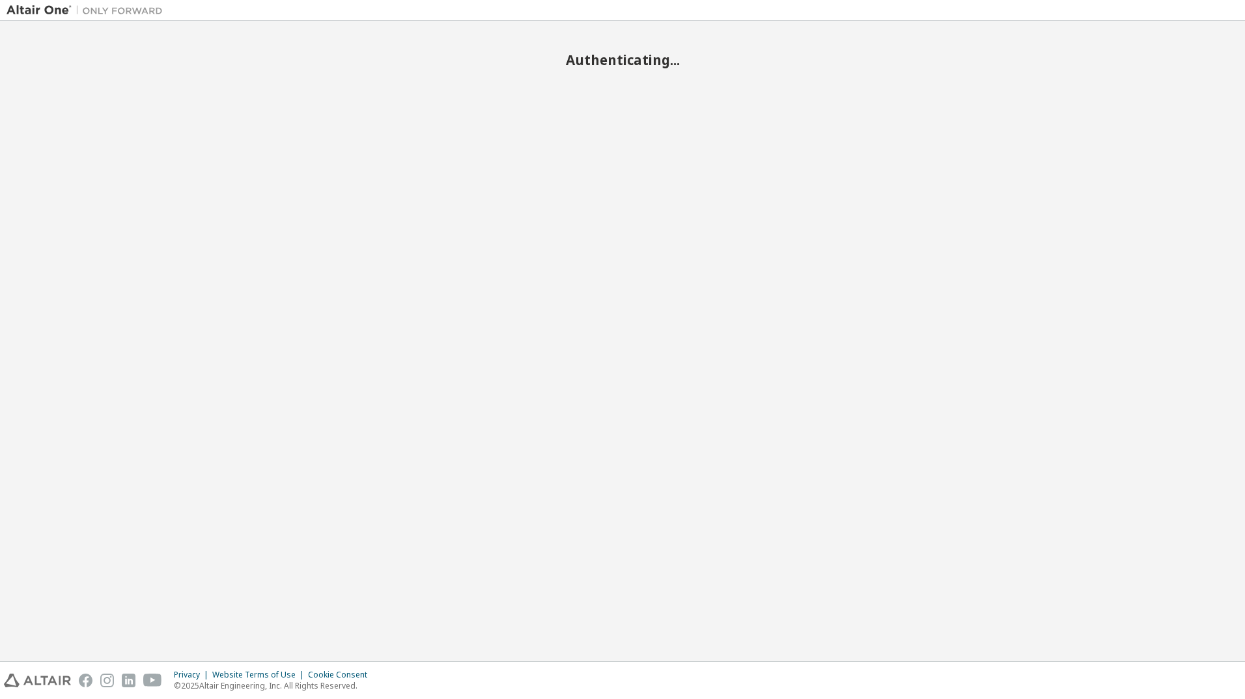 The height and width of the screenshot is (699, 1245). Describe the element at coordinates (85, 680) in the screenshot. I see `img: facebook.svg` at that location.